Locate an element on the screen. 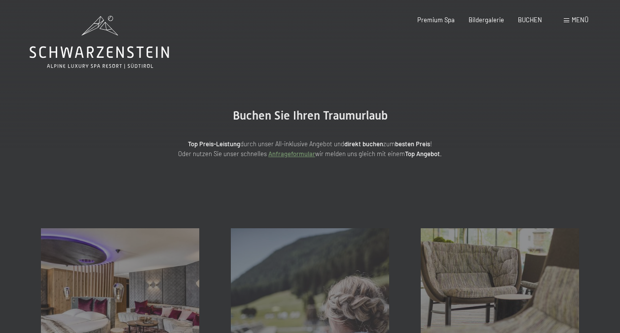 This screenshot has width=620, height=333. p: durch unser All-inklusive Angebot und zum ! Oder nutzen Sie unser schnelles wir melden uns gleich... is located at coordinates (310, 149).